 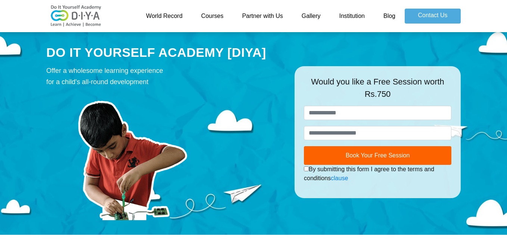 I want to click on button: Book Your Free Session, so click(x=378, y=155).